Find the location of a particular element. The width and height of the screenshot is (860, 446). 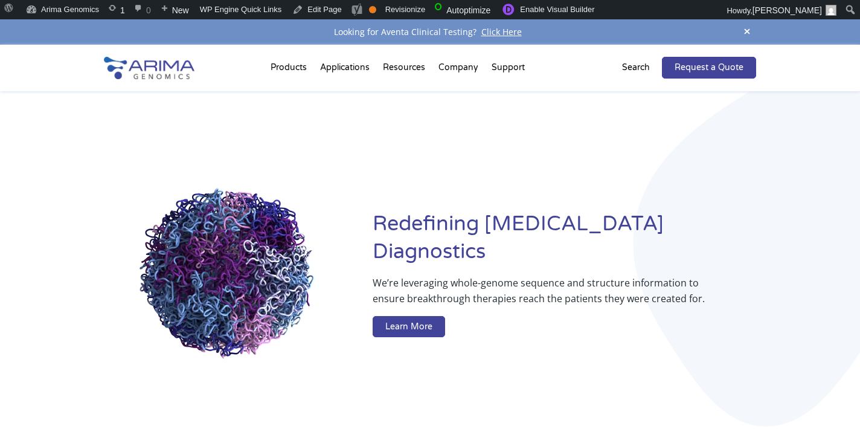

p: We’re leveraging whole-genome sequence and structure information to ensure breakthrough therapies... is located at coordinates (540, 295).